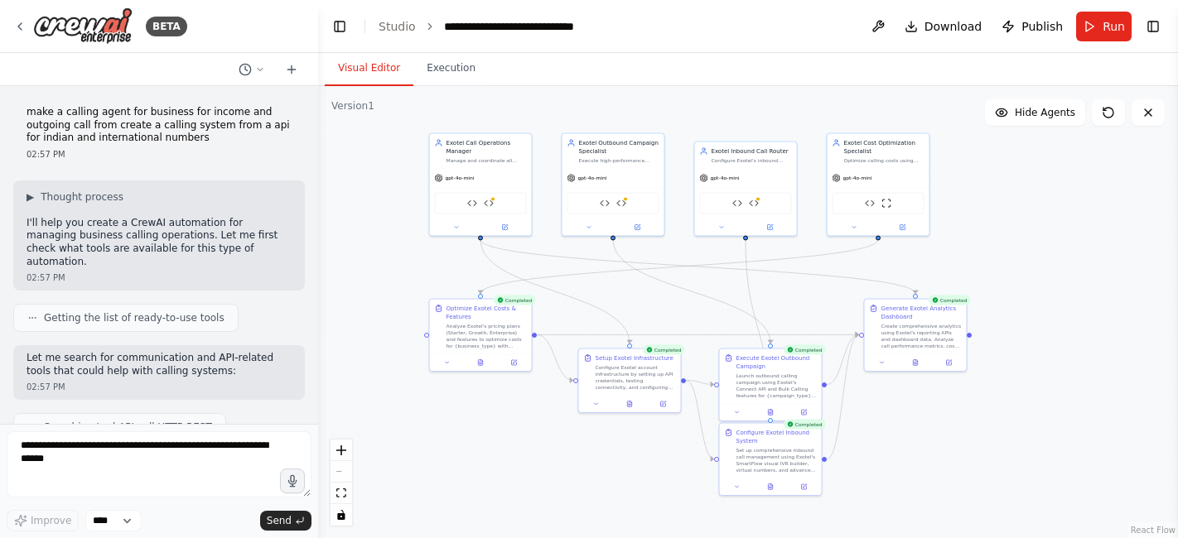 The height and width of the screenshot is (538, 1178). What do you see at coordinates (921, 336) in the screenshot?
I see `div: Create comprehensive analytics using Exotel's reporting APIs and dashboard data. Analyze call per...` at bounding box center [921, 336].